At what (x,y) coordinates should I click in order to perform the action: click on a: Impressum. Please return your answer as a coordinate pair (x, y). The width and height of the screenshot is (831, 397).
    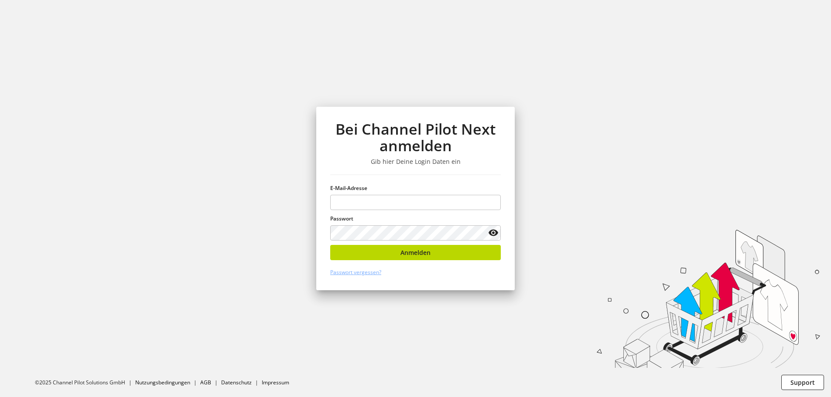
    Looking at the image, I should click on (275, 383).